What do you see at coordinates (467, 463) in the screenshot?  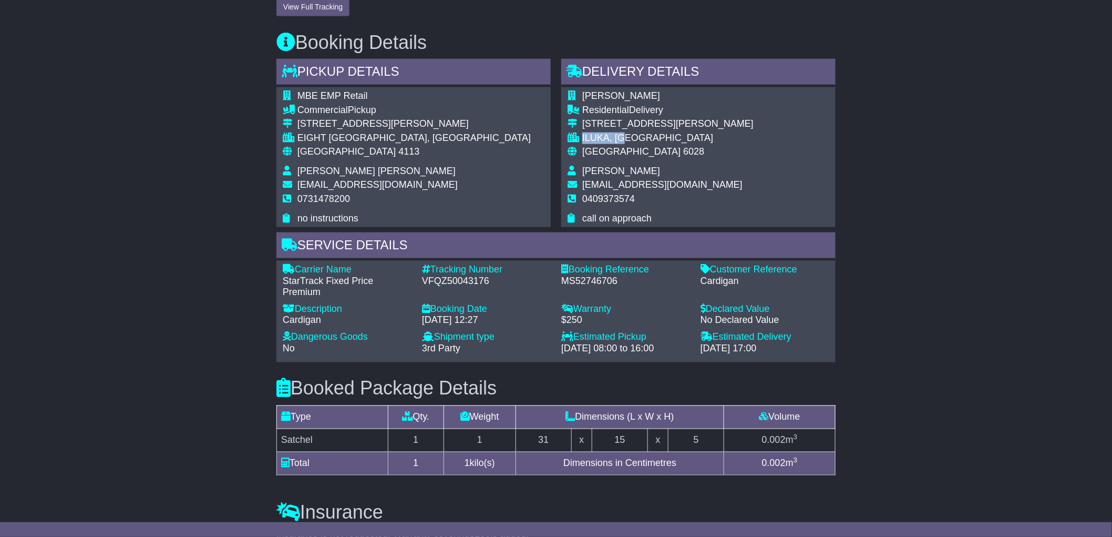 I see `span: 1` at bounding box center [467, 463].